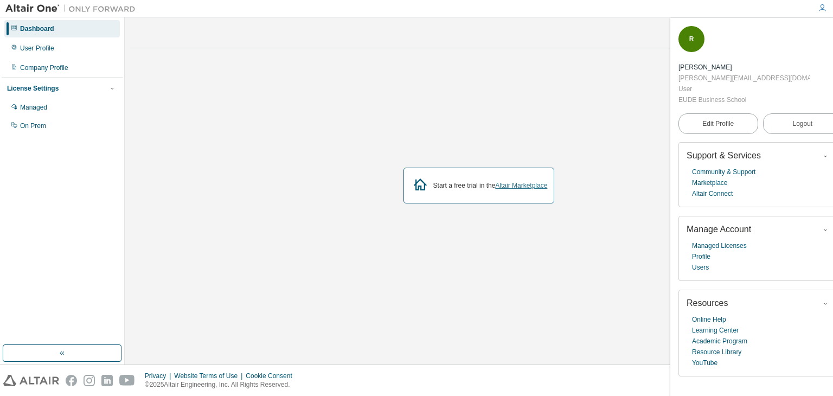 This screenshot has width=833, height=396. Describe the element at coordinates (712, 194) in the screenshot. I see `a: Altair Connect` at that location.